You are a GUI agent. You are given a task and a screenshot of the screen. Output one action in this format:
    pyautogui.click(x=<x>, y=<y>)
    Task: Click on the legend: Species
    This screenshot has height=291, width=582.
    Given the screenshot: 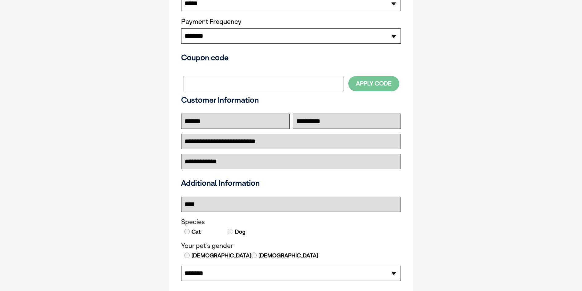 What is the action you would take?
    pyautogui.click(x=291, y=222)
    